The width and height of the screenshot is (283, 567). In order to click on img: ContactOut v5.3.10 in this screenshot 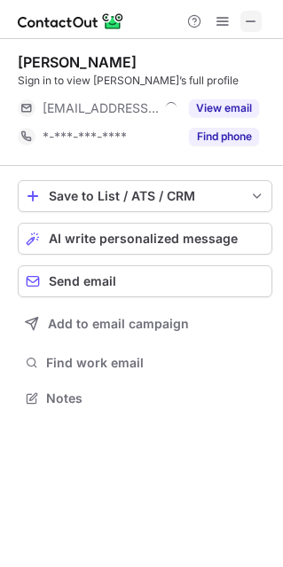, I will do `click(71, 21)`.